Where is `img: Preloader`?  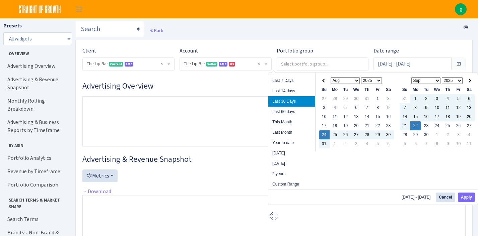
img: Preloader is located at coordinates (274, 216).